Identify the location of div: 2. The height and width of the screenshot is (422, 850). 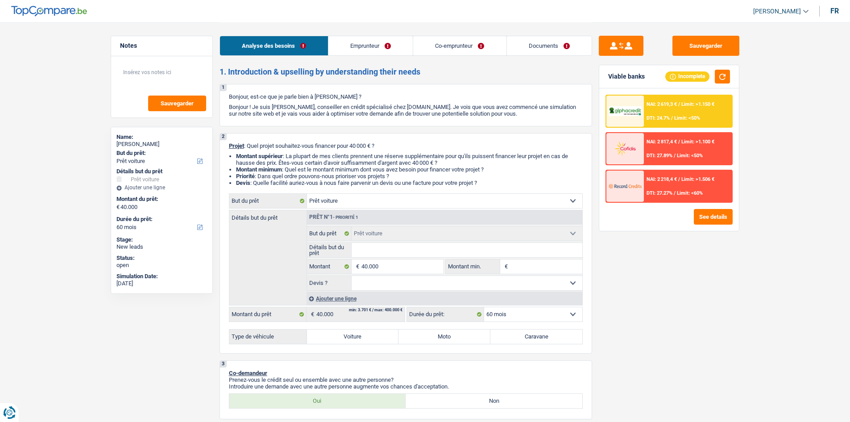
(223, 137).